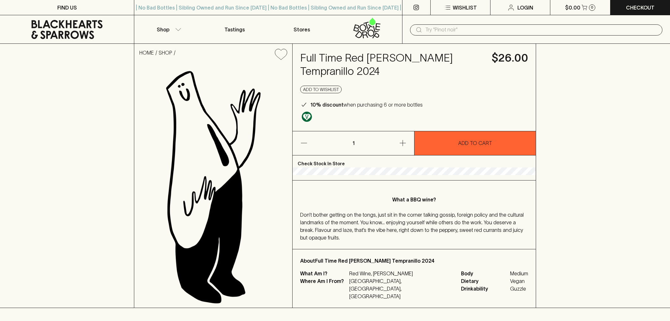 The height and width of the screenshot is (321, 670). I want to click on p: Tastings, so click(235, 29).